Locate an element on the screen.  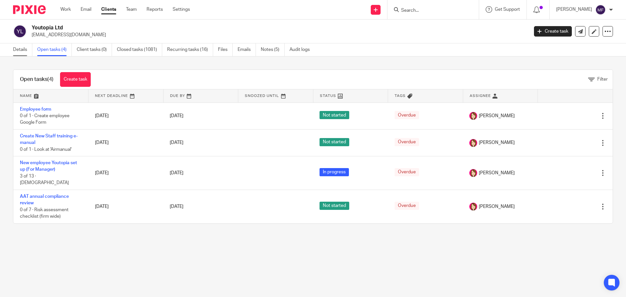
a: New employee Youtopia set up (For Manager) is located at coordinates (48, 166).